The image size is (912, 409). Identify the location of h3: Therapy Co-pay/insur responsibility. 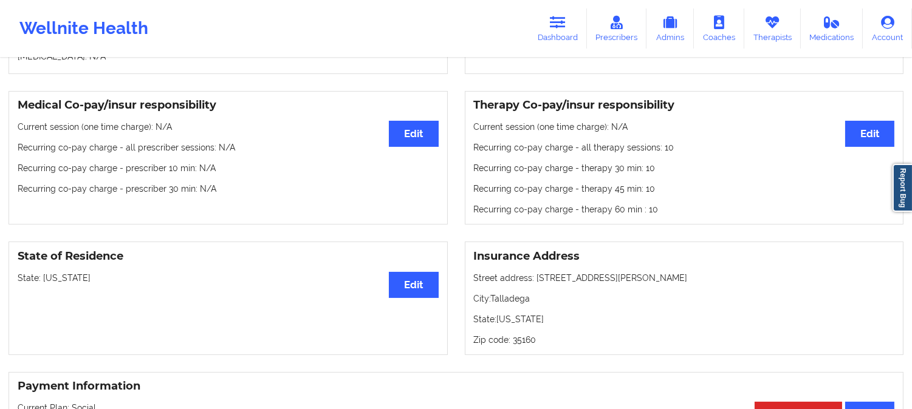
(684, 105).